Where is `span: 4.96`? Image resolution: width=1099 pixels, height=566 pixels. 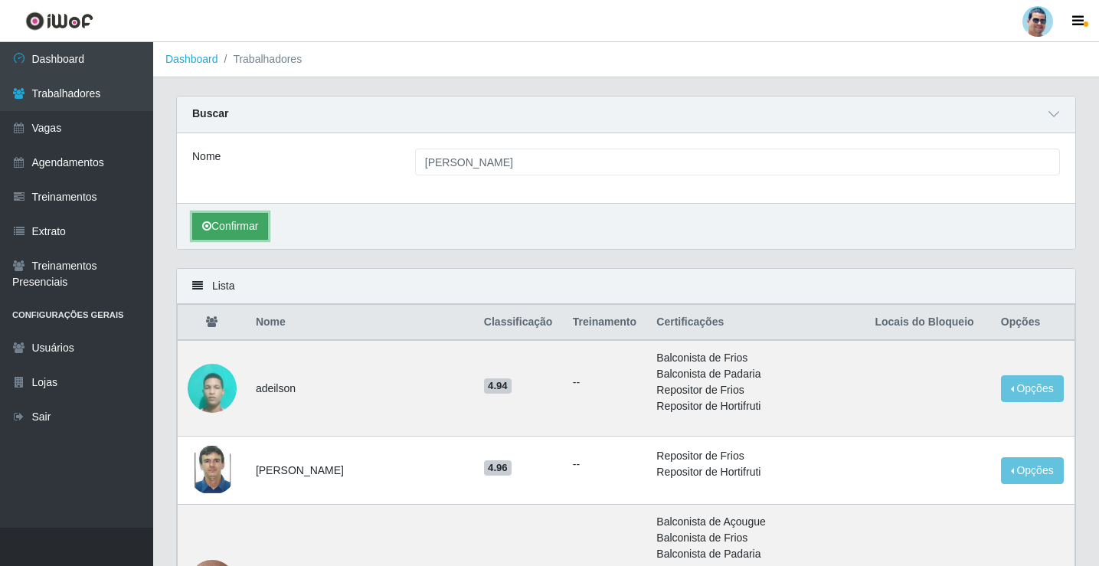
span: 4.96 is located at coordinates (498, 468).